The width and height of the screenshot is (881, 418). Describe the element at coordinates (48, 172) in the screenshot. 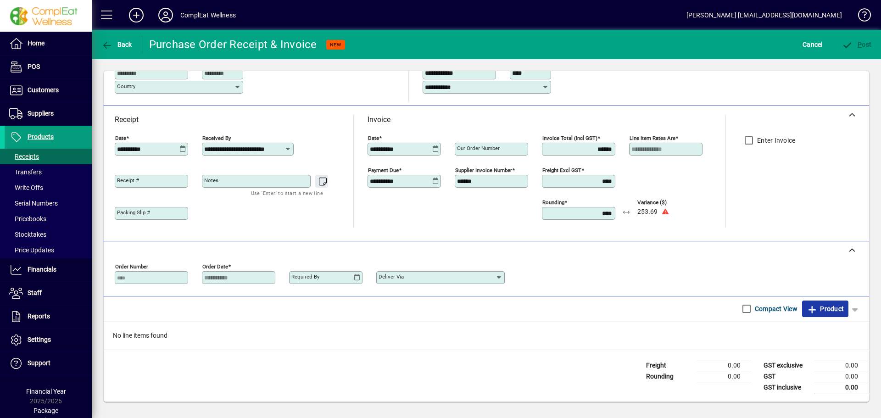

I see `a: Transfers` at that location.